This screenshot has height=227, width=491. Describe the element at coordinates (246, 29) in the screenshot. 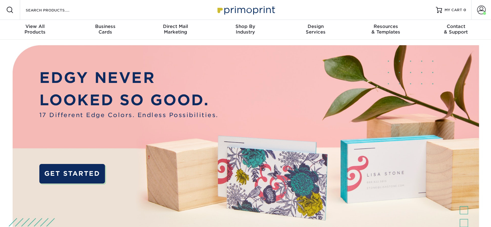

I see `div: Industry` at that location.